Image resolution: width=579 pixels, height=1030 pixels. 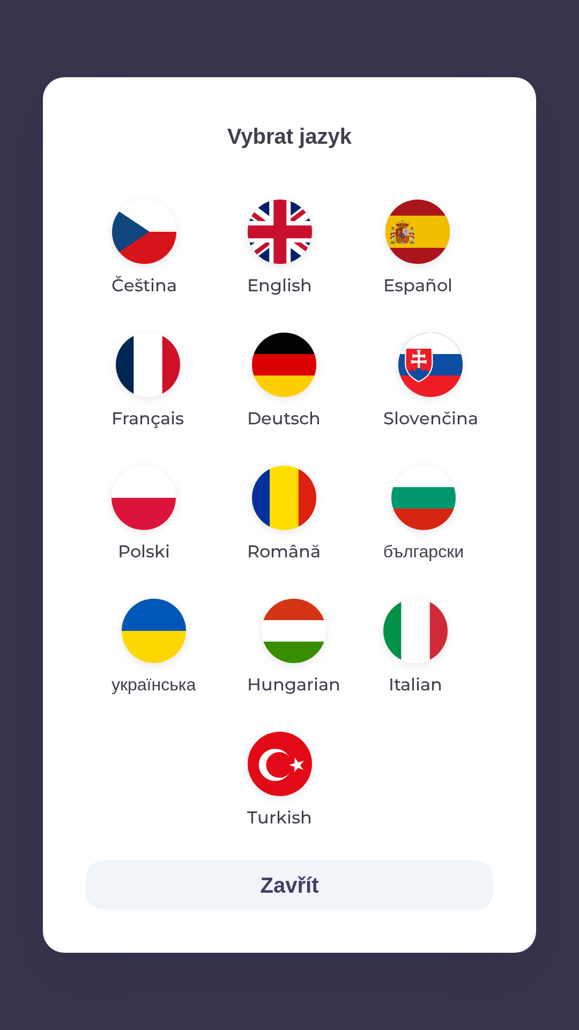 What do you see at coordinates (144, 285) in the screenshot?
I see `p: Čeština` at bounding box center [144, 285].